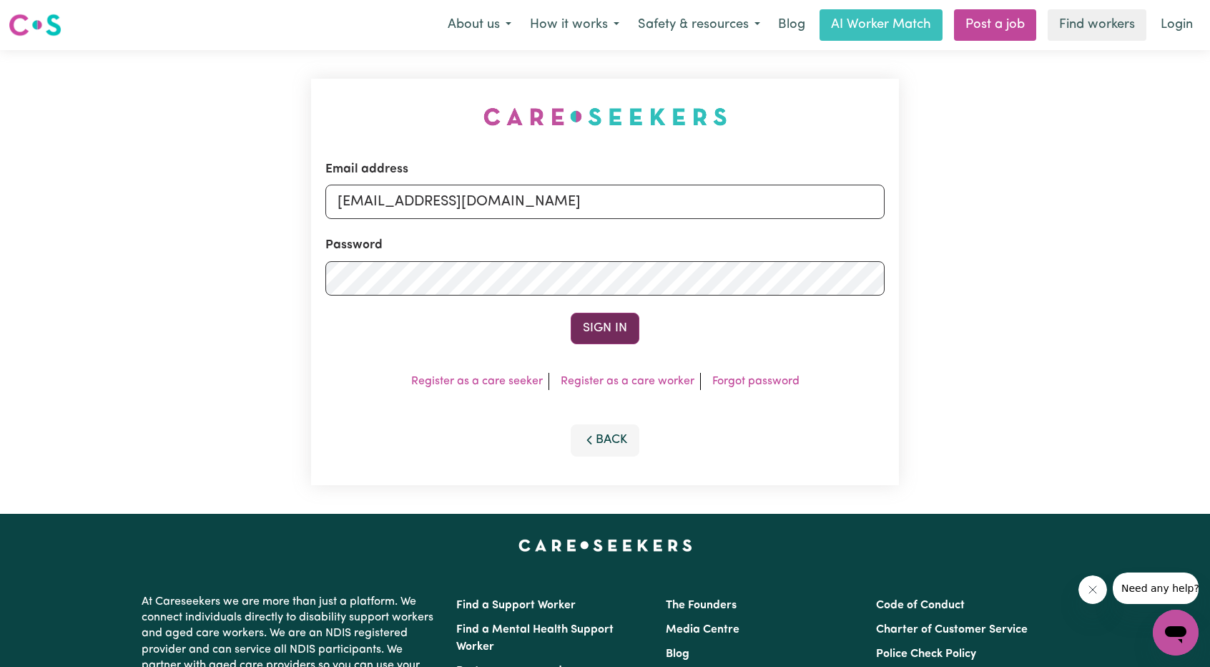 This screenshot has width=1210, height=667. What do you see at coordinates (703, 630) in the screenshot?
I see `a: Media Centre` at bounding box center [703, 630].